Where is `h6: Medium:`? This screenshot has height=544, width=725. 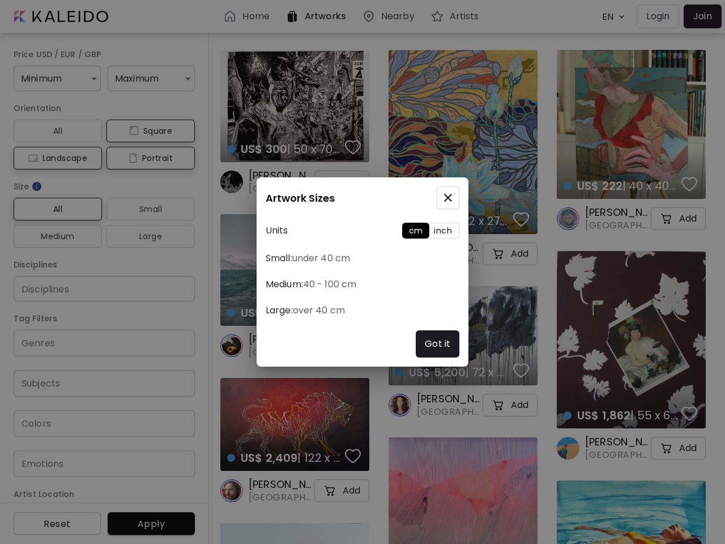
h6: Medium: is located at coordinates (363, 284).